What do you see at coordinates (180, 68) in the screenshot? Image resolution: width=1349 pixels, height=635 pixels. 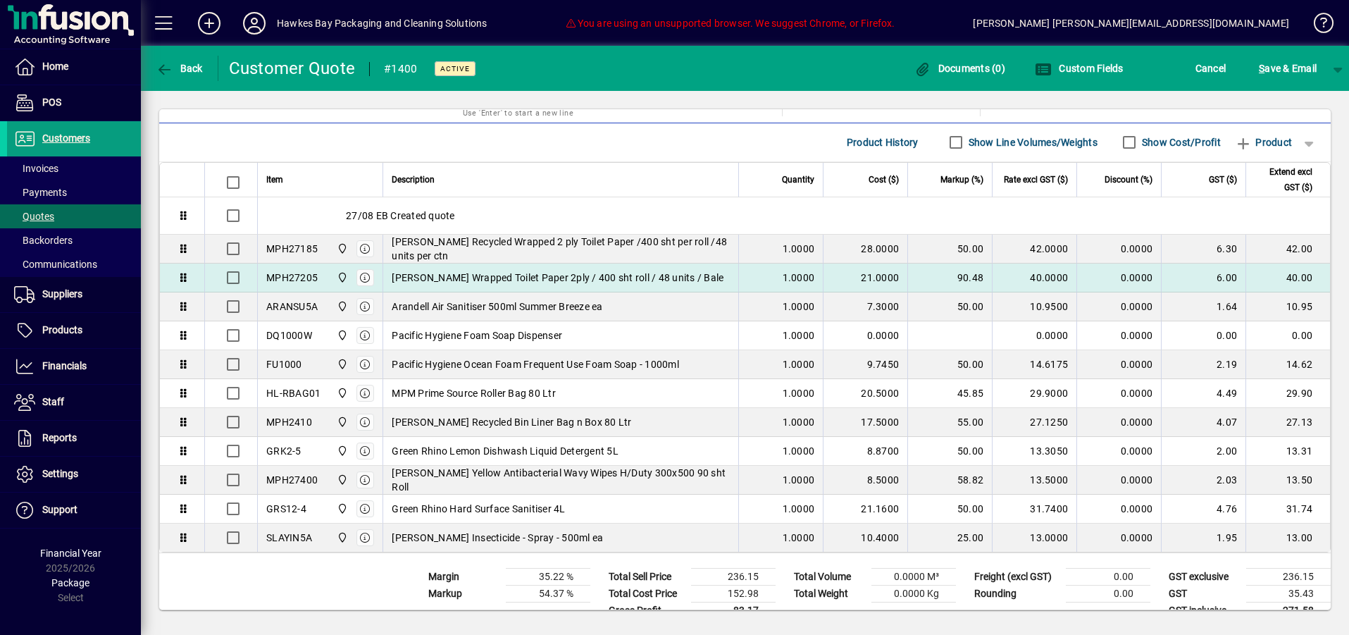 I see `app-page-header-button: Back` at bounding box center [180, 68].